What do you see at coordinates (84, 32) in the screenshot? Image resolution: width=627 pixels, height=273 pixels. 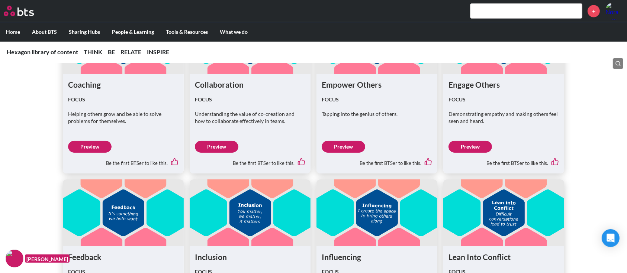 I see `label: Sharing Hubs` at bounding box center [84, 32].